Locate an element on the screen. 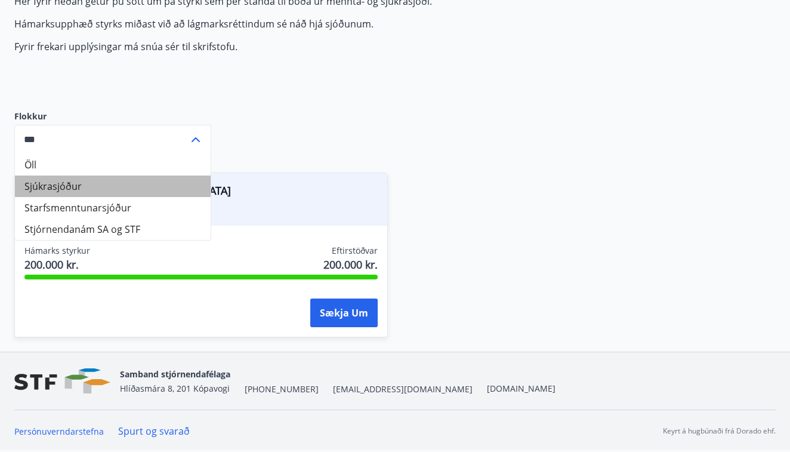  label: Flokkur is located at coordinates (113, 116).